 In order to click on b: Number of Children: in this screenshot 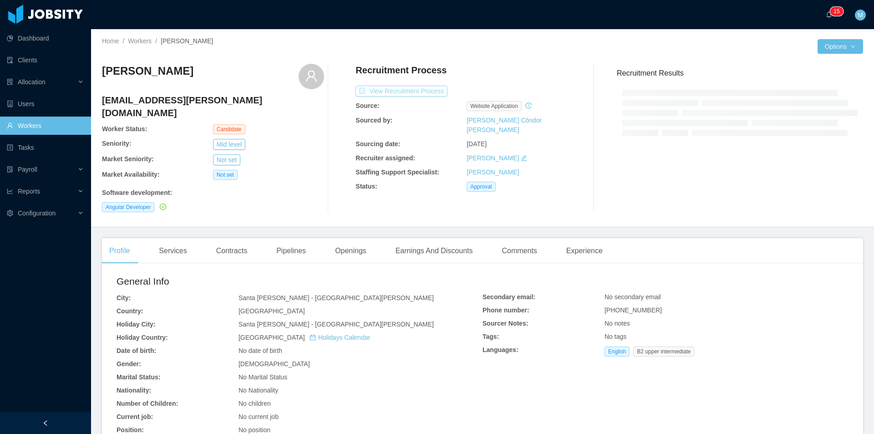, I will do `click(147, 403)`.